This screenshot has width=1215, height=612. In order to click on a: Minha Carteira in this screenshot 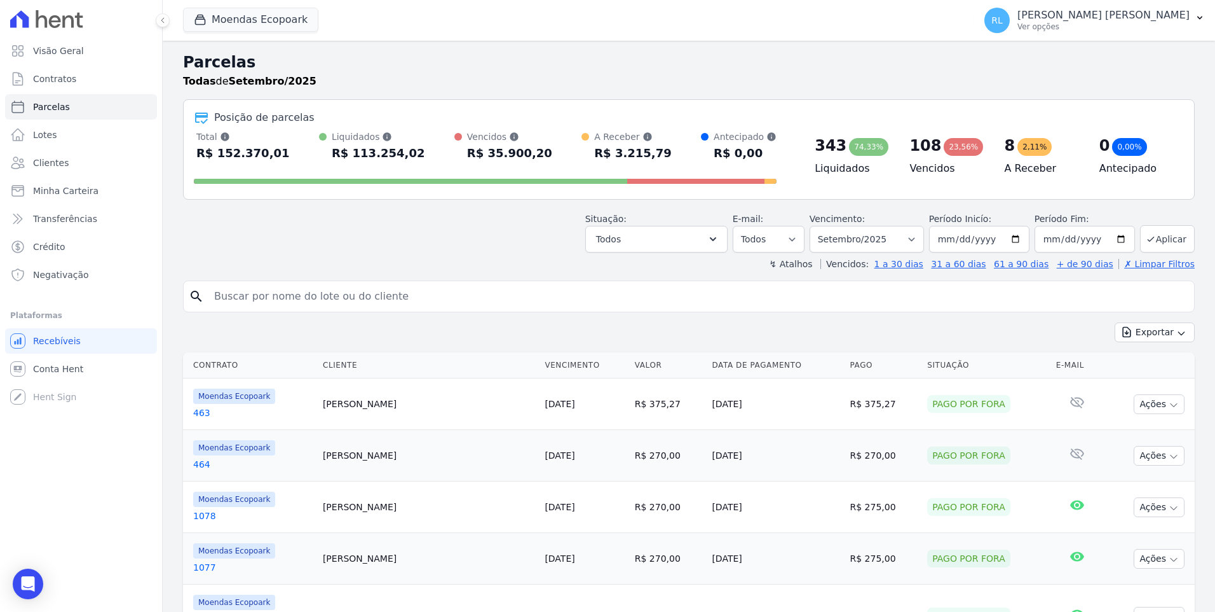, I will do `click(81, 191)`.